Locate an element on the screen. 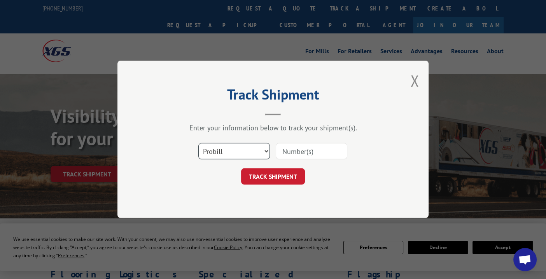 The width and height of the screenshot is (546, 279). div: Open chat is located at coordinates (525, 260).